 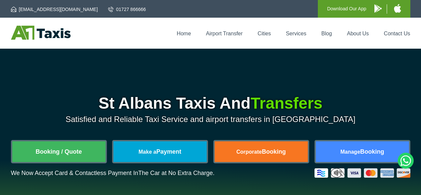 What do you see at coordinates (397, 8) in the screenshot?
I see `img: A1 Taxis iPhone App` at bounding box center [397, 8].